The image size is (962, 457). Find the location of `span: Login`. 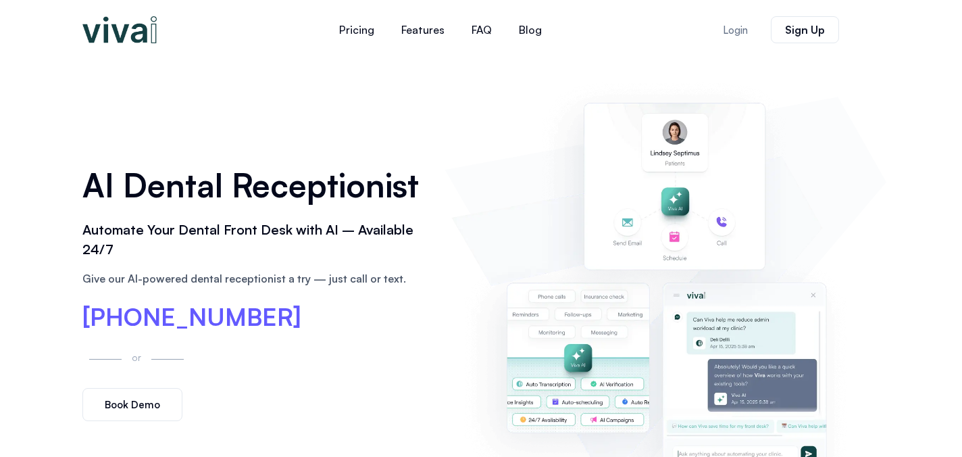

span: Login is located at coordinates (735, 30).